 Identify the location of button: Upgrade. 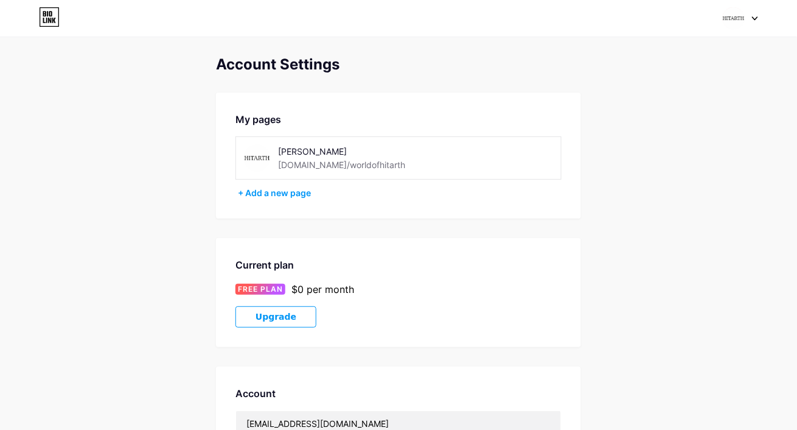
(276, 317).